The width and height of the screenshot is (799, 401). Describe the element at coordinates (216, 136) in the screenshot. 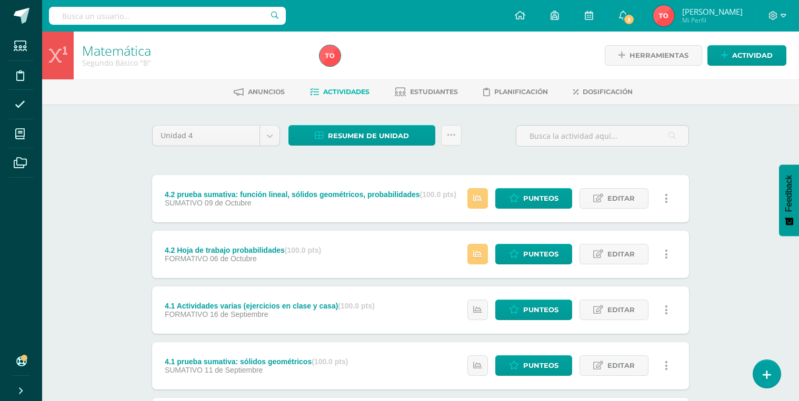

I see `a: Unidad 4` at that location.